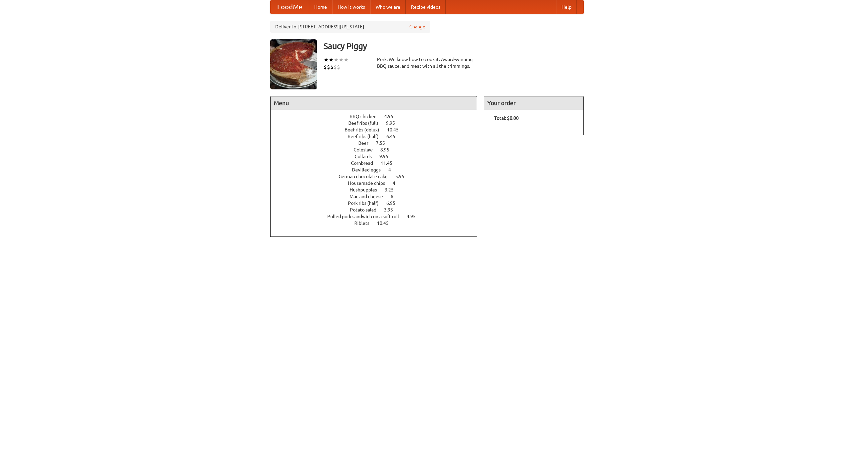  What do you see at coordinates (395, 196) in the screenshot?
I see `span: 6` at bounding box center [395, 196].